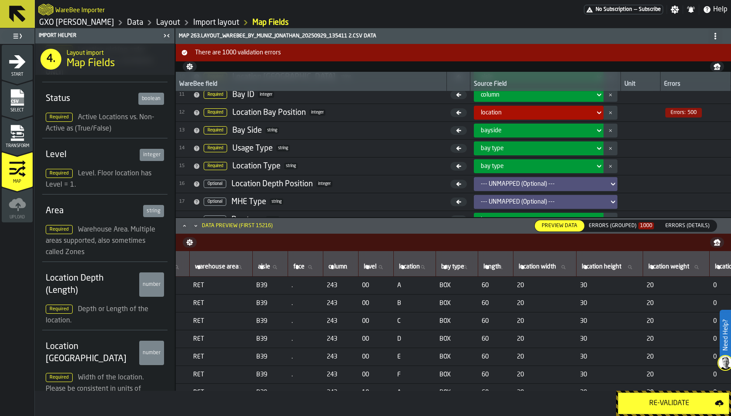 Image resolution: width=731 pixels, height=416 pixels. I want to click on li: menu Select, so click(17, 98).